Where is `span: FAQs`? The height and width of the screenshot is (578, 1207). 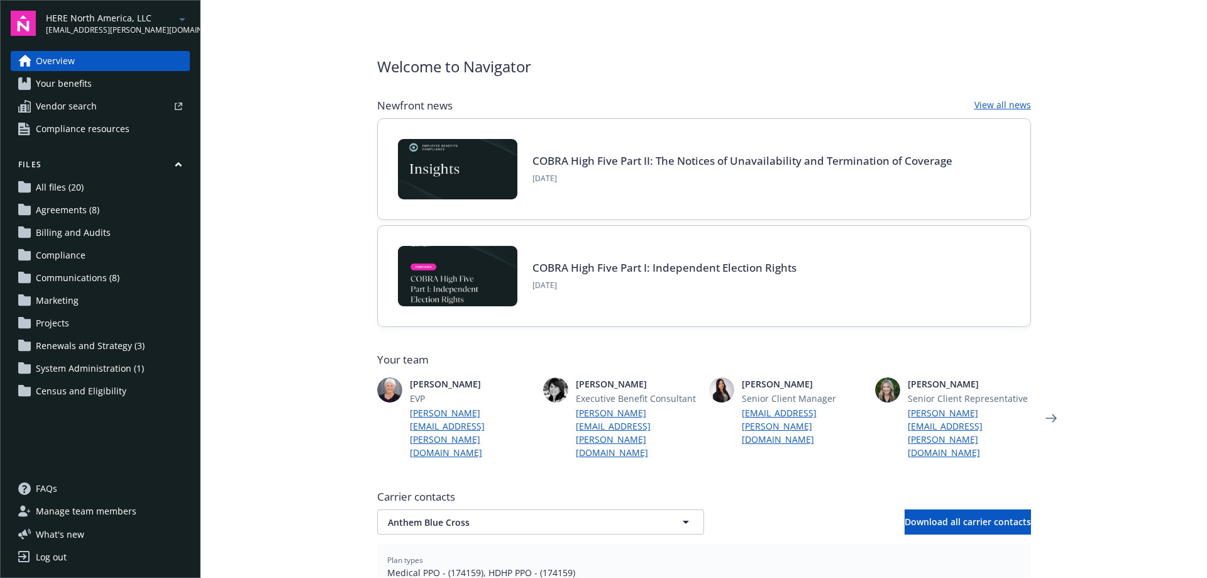
span: FAQs is located at coordinates (47, 488).